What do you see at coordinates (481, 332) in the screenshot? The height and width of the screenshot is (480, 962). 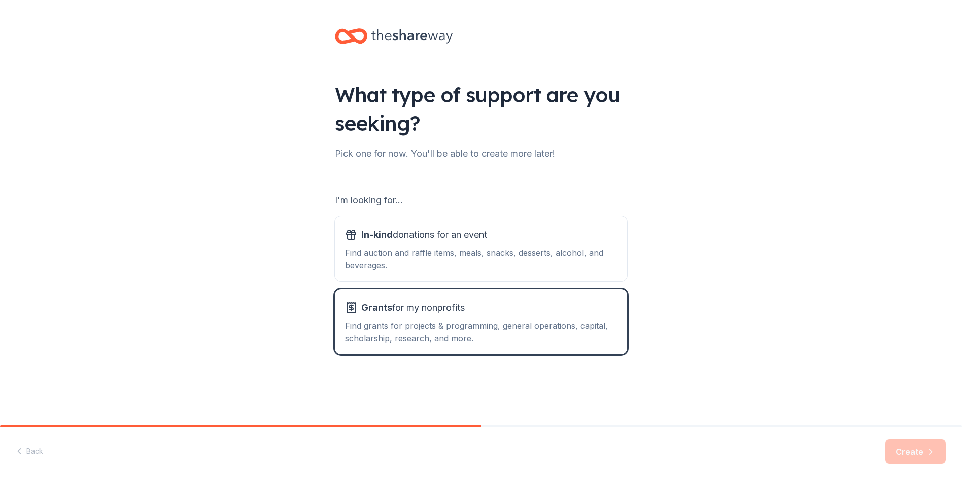 I see `div: Find grants for projects & programming, general operations, capital, scholarship, research, and m...` at bounding box center [481, 332].